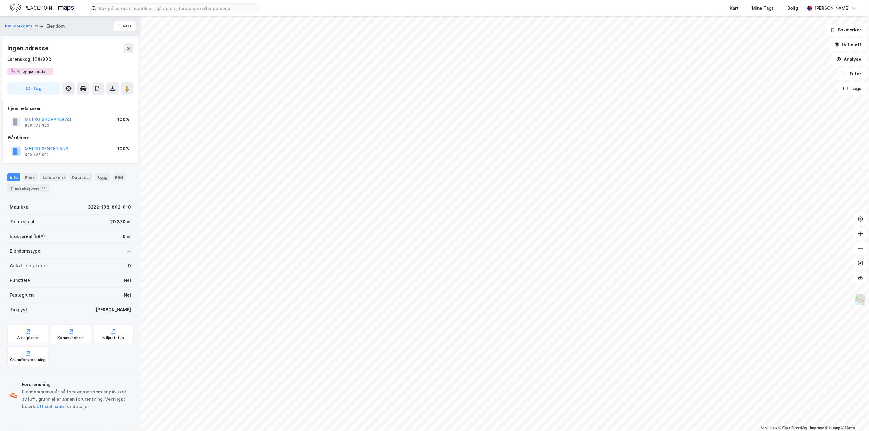 The image size is (869, 431). I want to click on button: Datasett, so click(848, 45).